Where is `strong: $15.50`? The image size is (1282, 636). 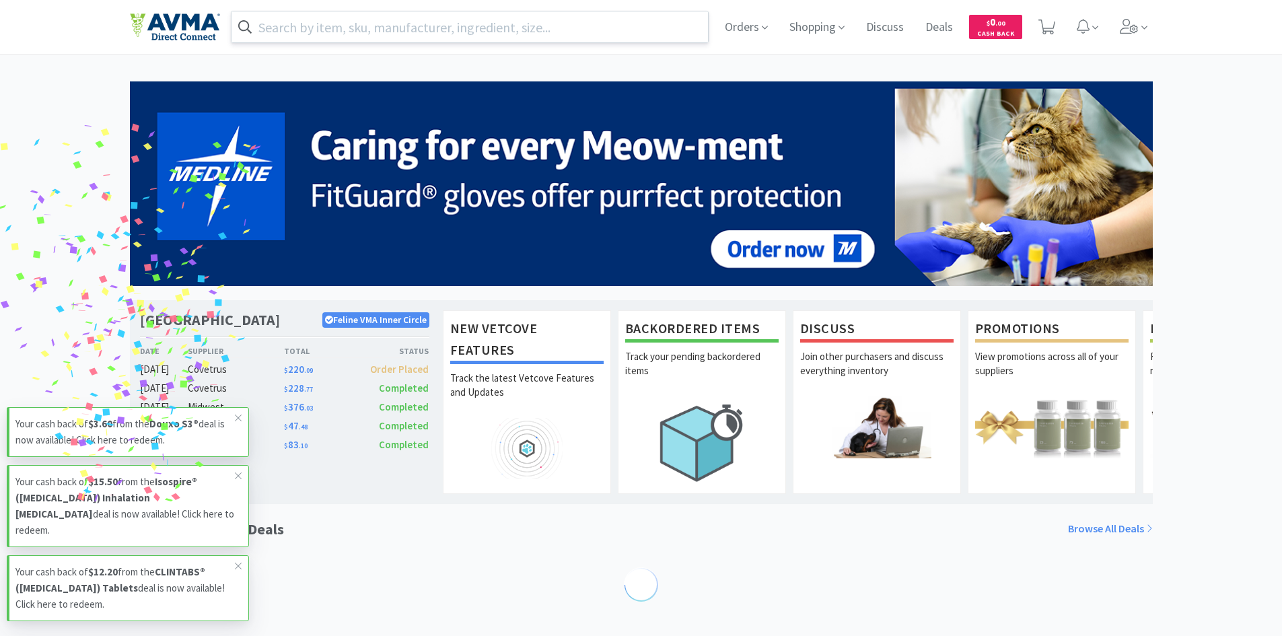
strong: $15.50 is located at coordinates (103, 481).